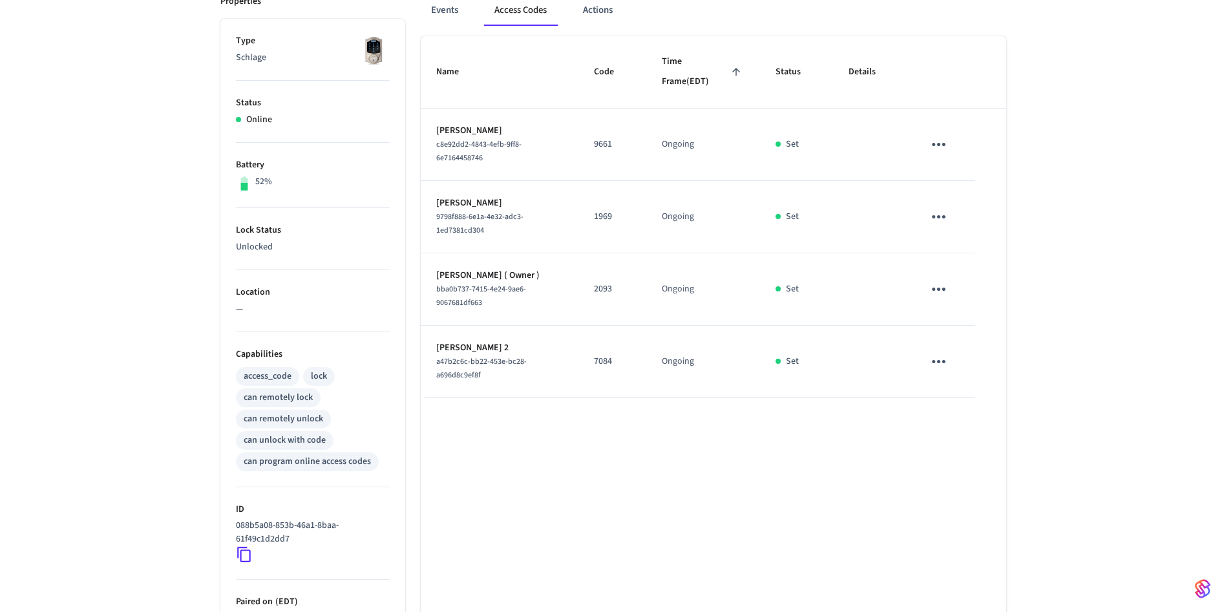 The width and height of the screenshot is (1226, 612). What do you see at coordinates (612, 217) in the screenshot?
I see `p: 1969` at bounding box center [612, 217].